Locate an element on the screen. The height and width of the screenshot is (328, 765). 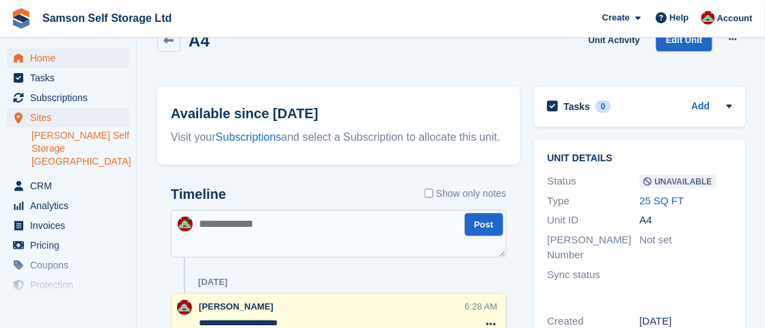
img: stora-icon-8386f47178a22dfd0bd8f6a31ec36ba5ce8667c1dd55bd0f319d3a0aa187defe.svg is located at coordinates (21, 18).